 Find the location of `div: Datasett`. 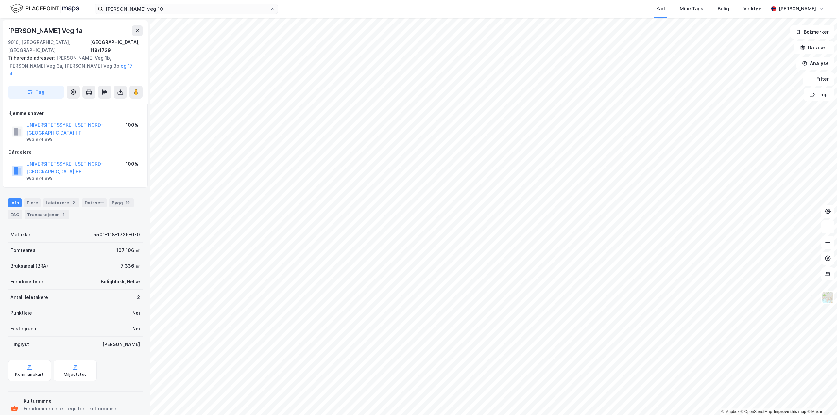

div: Datasett is located at coordinates (94, 203).